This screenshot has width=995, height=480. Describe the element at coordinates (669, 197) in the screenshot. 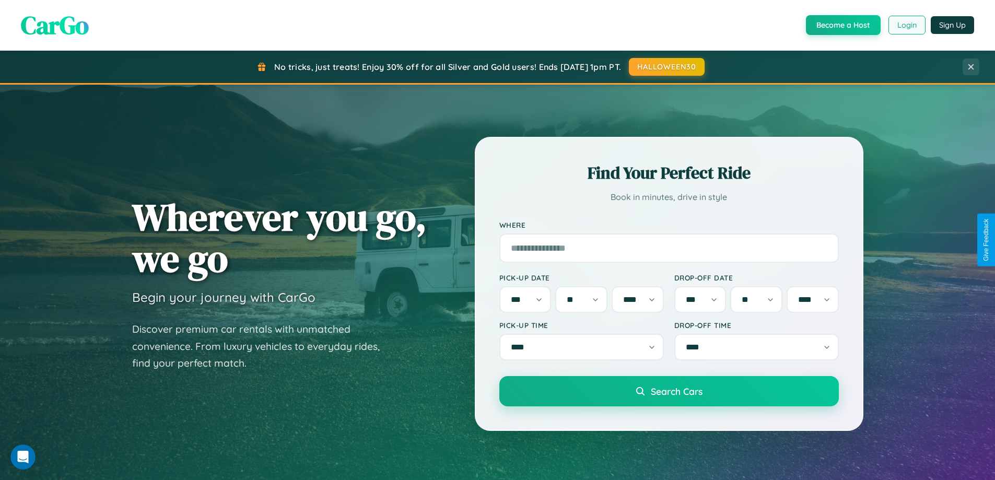

I see `p: Book in minutes, drive in style` at that location.